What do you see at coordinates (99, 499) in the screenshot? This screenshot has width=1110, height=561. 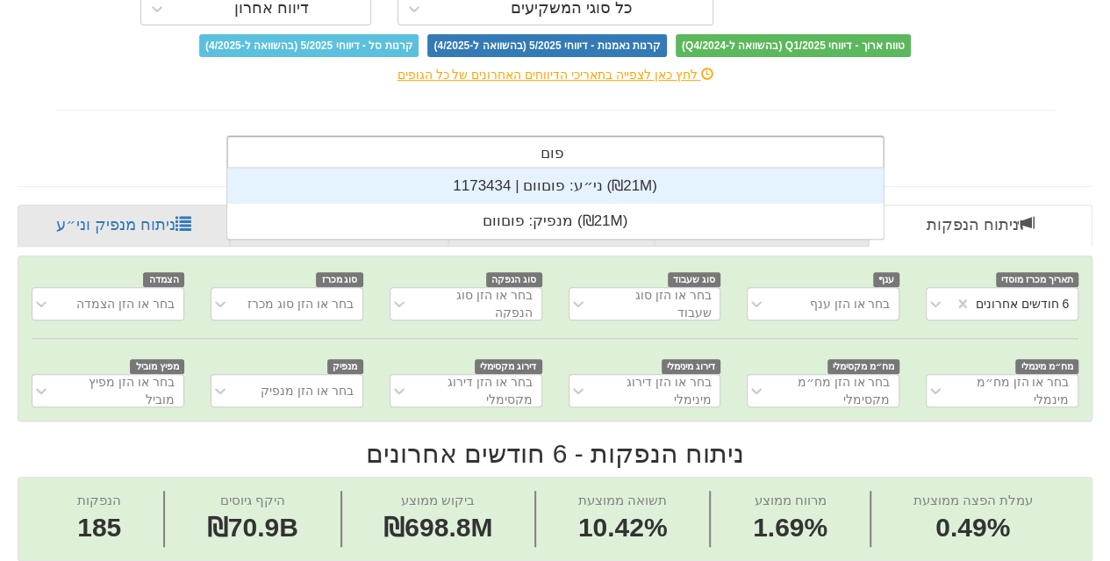 I see `span: הנפקות` at bounding box center [99, 499].